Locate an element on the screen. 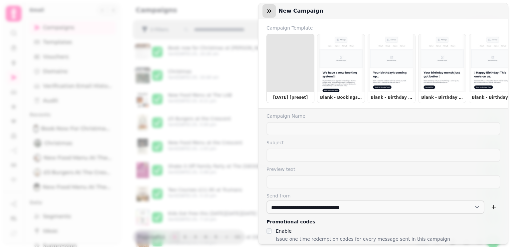 This screenshot has width=511, height=247. label: Preview text is located at coordinates (383, 169).